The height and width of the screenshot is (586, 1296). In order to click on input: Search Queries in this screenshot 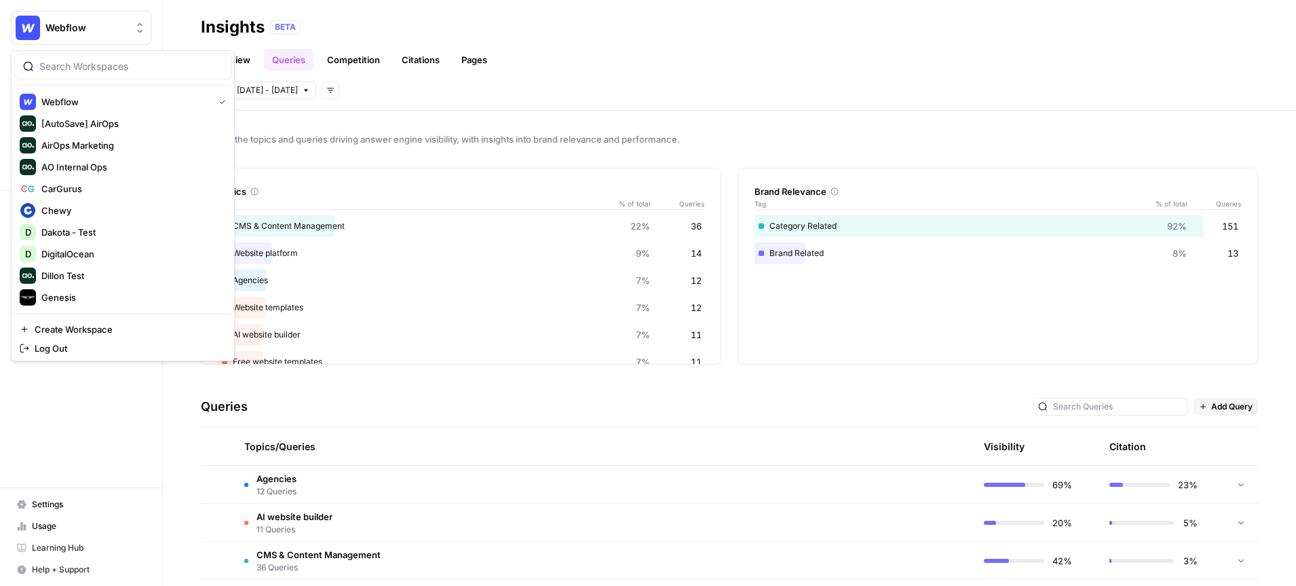, I will do `click(1118, 407)`.